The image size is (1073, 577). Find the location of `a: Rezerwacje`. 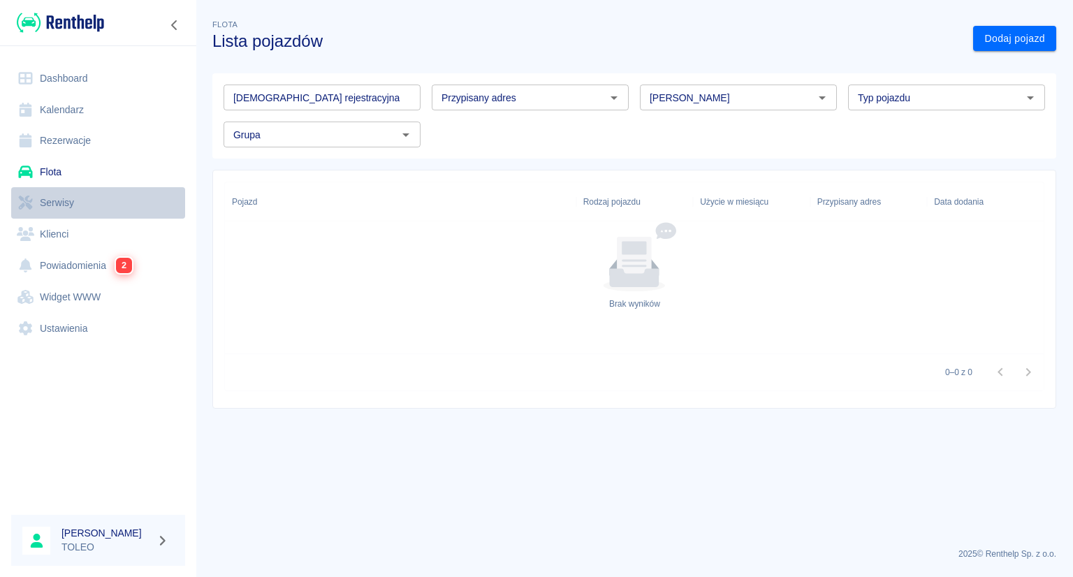

a: Rezerwacje is located at coordinates (98, 140).